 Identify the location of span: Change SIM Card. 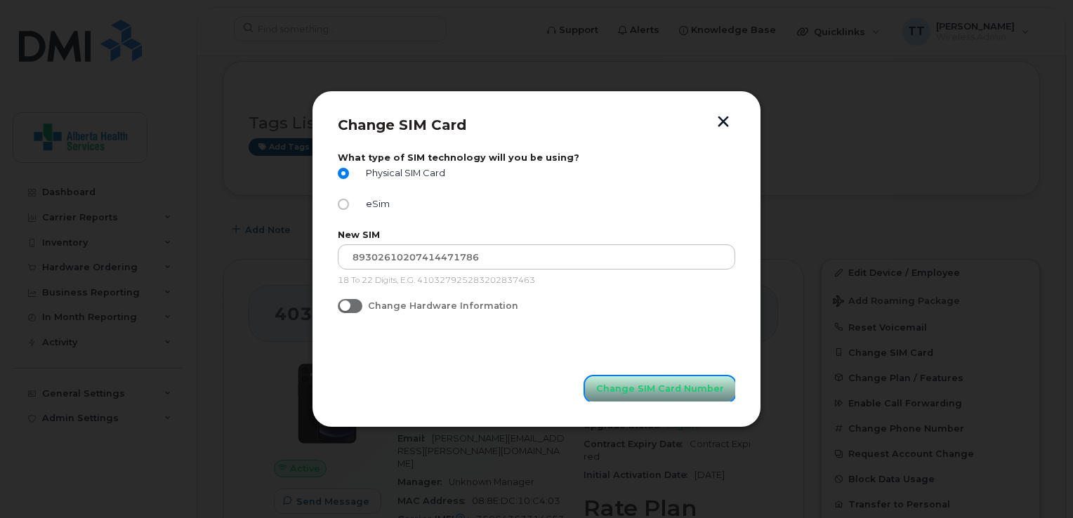
(402, 125).